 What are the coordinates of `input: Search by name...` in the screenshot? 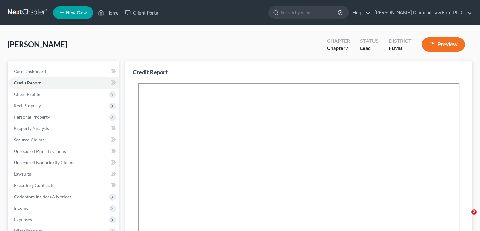 It's located at (310, 12).